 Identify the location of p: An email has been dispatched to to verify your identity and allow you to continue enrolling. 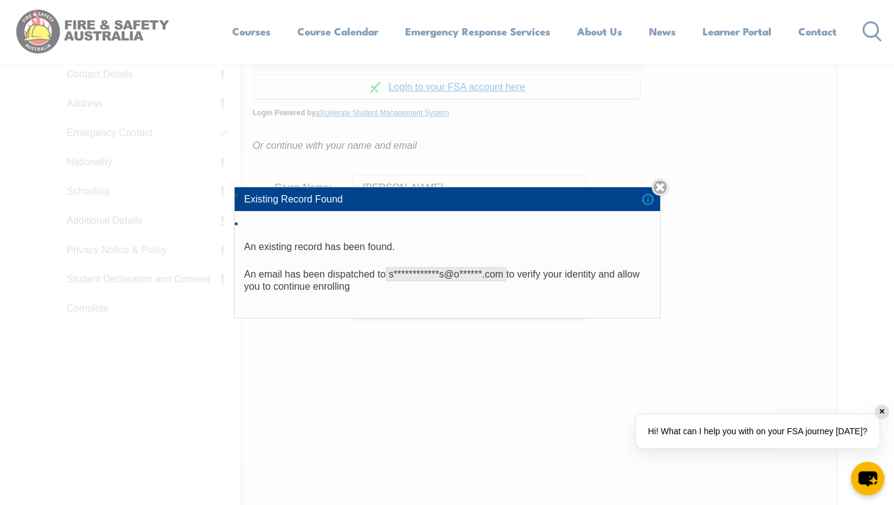
(447, 280).